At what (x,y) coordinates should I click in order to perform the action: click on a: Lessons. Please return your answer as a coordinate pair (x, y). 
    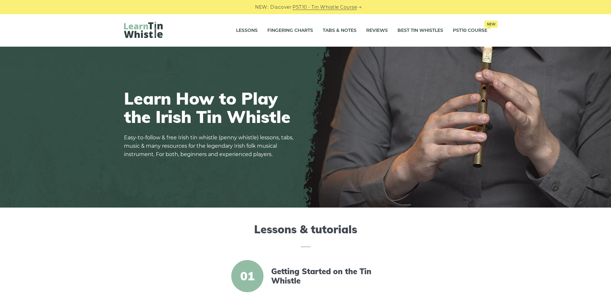
    Looking at the image, I should click on (247, 31).